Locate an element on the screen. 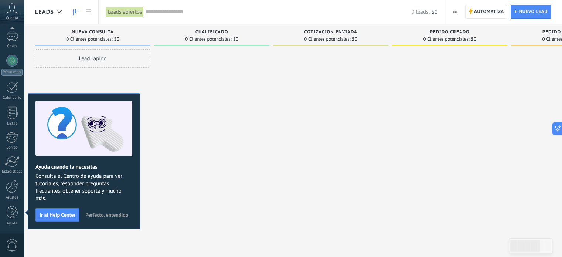 The image size is (562, 257). button: Más is located at coordinates (454, 12).